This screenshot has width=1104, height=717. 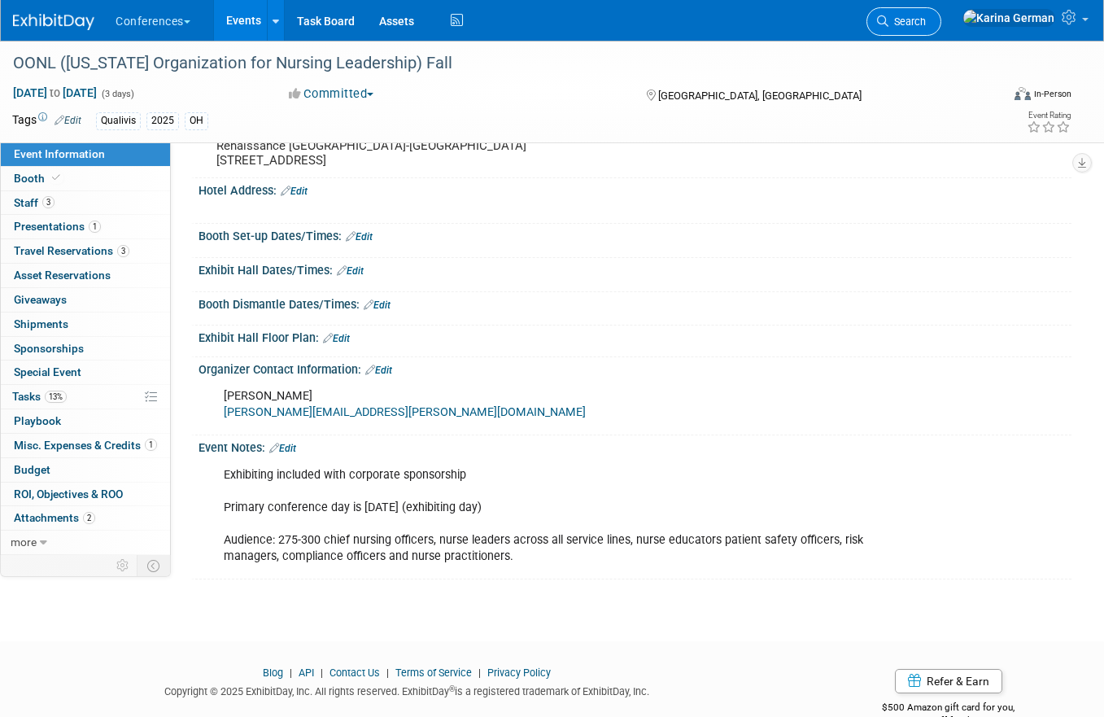 I want to click on span: Sponsorships, so click(x=49, y=348).